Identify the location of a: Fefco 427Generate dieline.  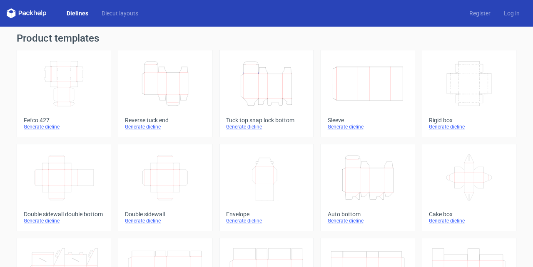
(64, 94).